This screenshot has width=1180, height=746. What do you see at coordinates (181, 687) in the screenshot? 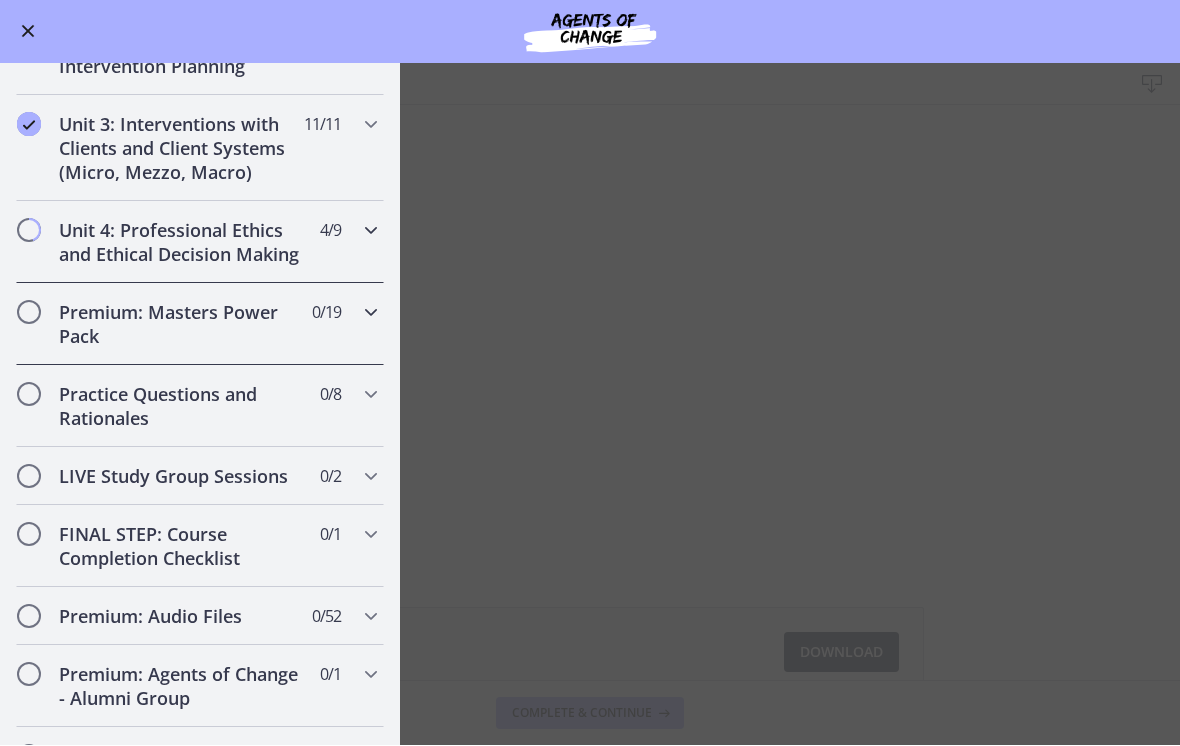
I see `h2: Premium: Agents of Change - Alumni Group` at bounding box center [181, 687].